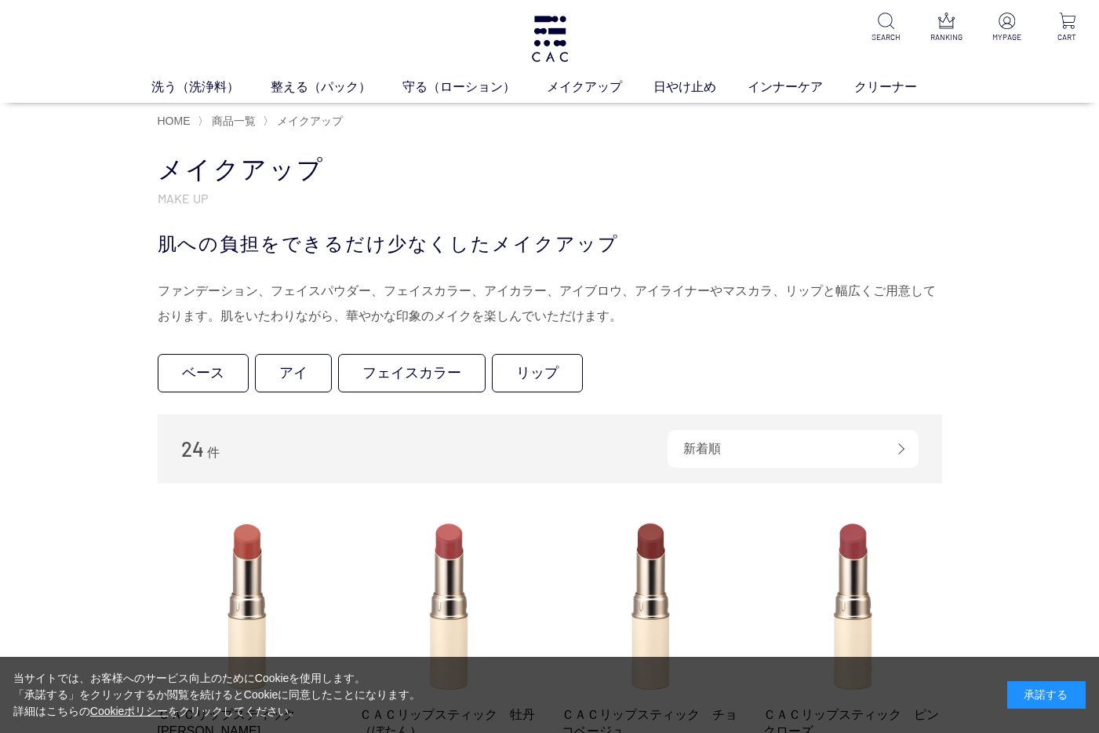  What do you see at coordinates (537, 373) in the screenshot?
I see `a: リップ` at bounding box center [537, 373].